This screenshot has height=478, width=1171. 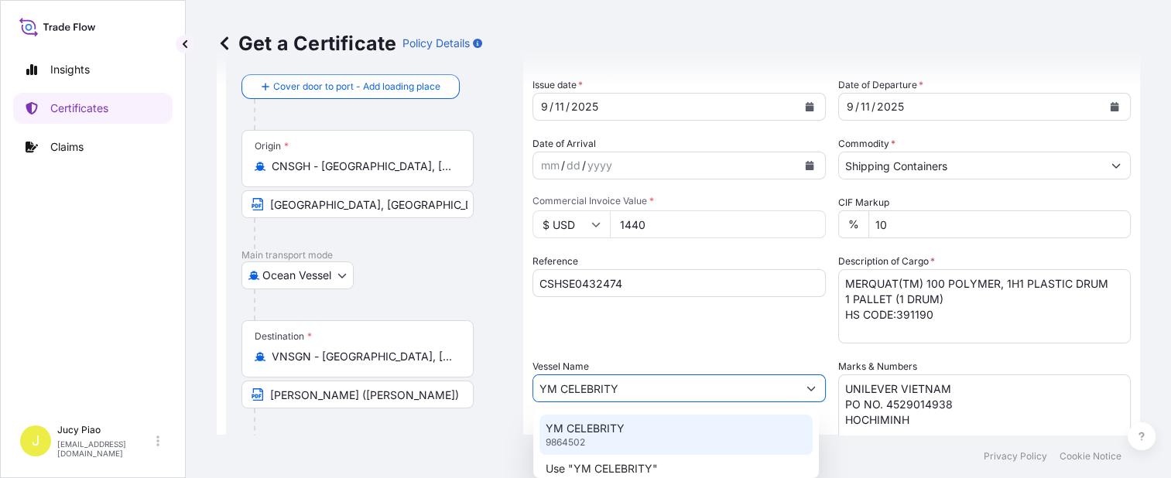 I want to click on p: Get a Certificate, so click(x=307, y=43).